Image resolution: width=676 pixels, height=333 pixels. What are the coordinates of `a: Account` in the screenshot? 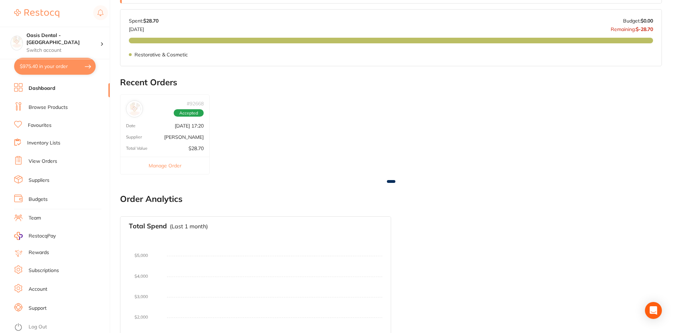 It's located at (38, 290).